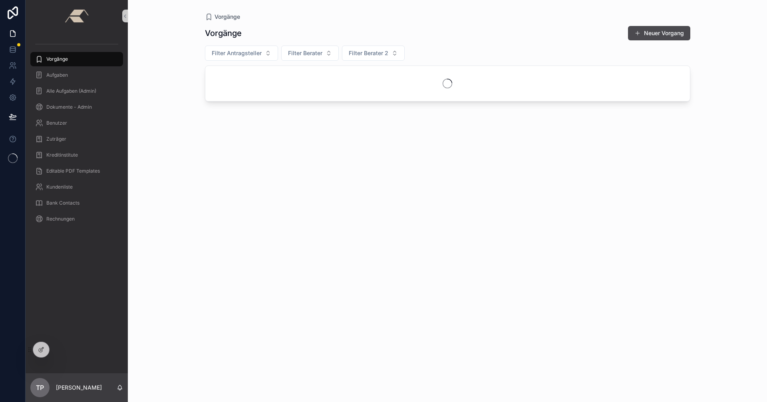 The image size is (767, 402). Describe the element at coordinates (77, 75) in the screenshot. I see `a: Aufgaben` at that location.